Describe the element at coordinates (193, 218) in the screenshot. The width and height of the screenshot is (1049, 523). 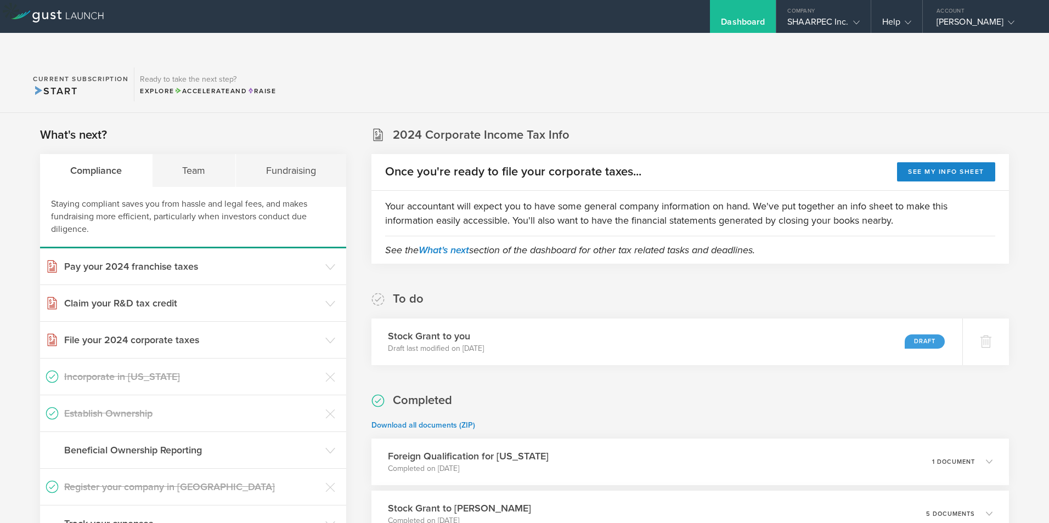
I see `div: Staying compliant saves you from hassle and legal fees, and makes fundraising more efficient, par...` at that location.